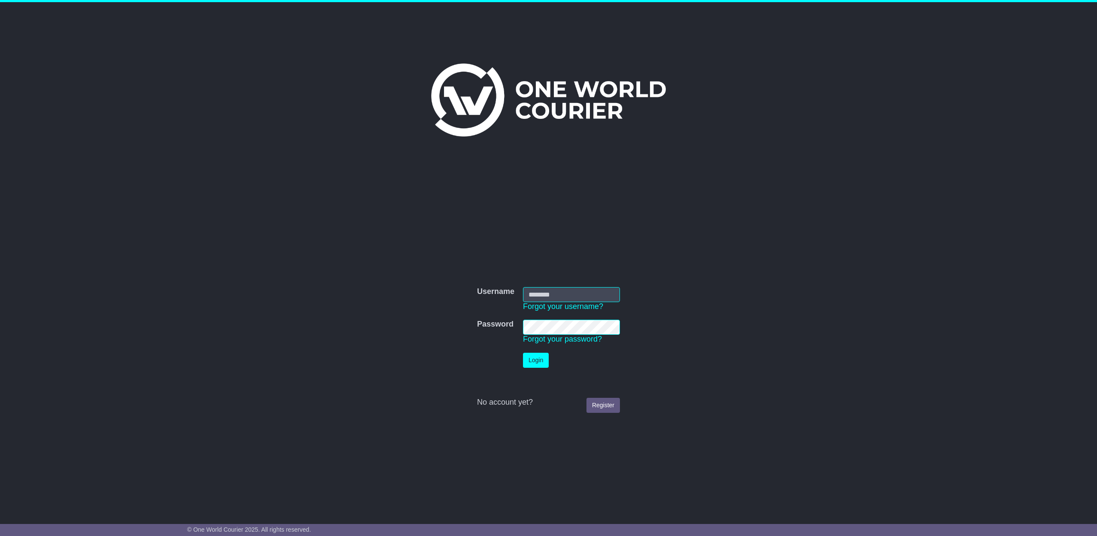  Describe the element at coordinates (536, 360) in the screenshot. I see `button: Login` at that location.